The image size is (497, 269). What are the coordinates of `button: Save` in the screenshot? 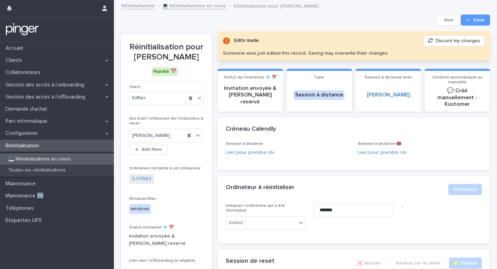 It's located at (476, 20).